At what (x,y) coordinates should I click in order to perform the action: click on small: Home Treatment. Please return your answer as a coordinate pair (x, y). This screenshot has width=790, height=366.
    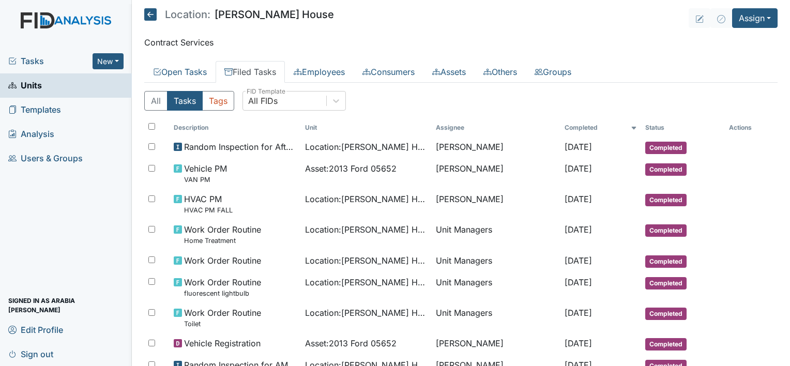
    Looking at the image, I should click on (222, 241).